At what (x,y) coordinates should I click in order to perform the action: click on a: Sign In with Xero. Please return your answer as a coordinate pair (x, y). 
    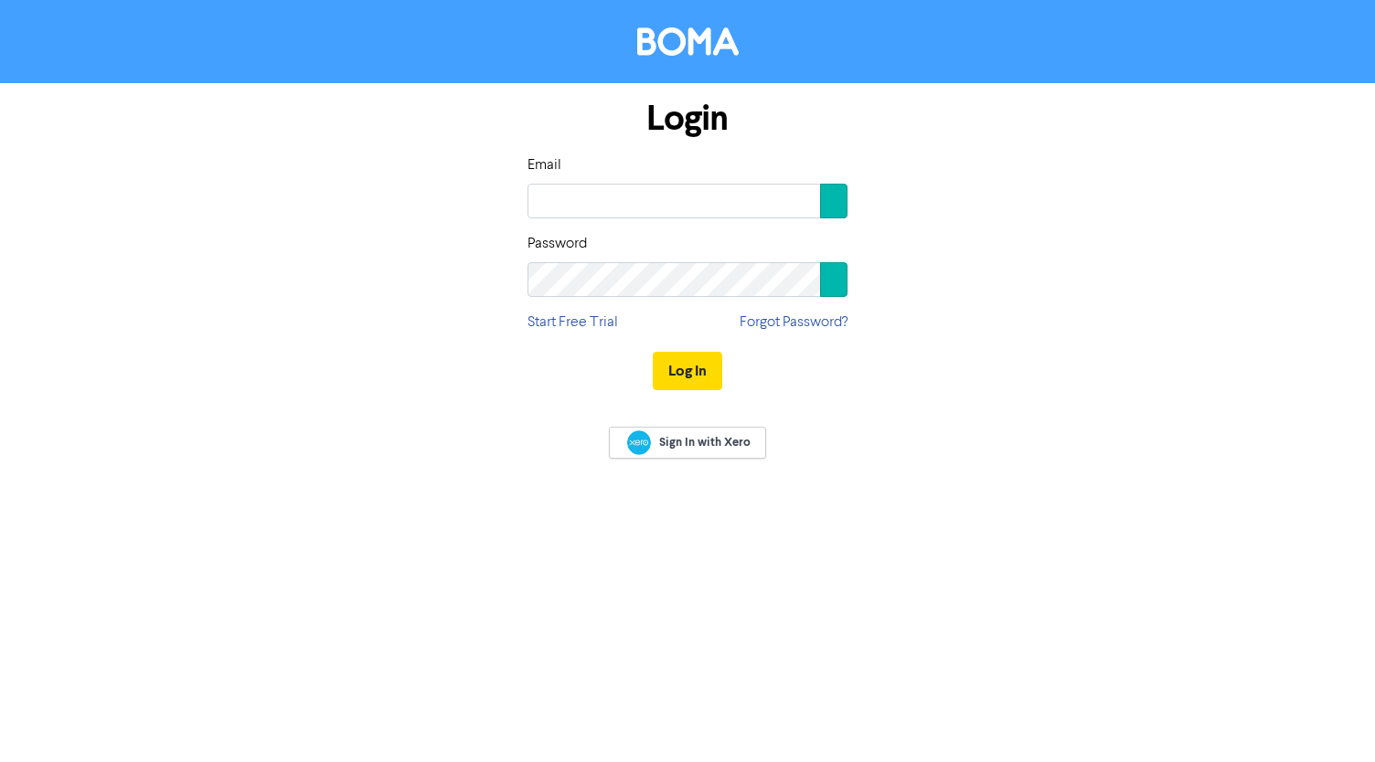
    Looking at the image, I should click on (687, 442).